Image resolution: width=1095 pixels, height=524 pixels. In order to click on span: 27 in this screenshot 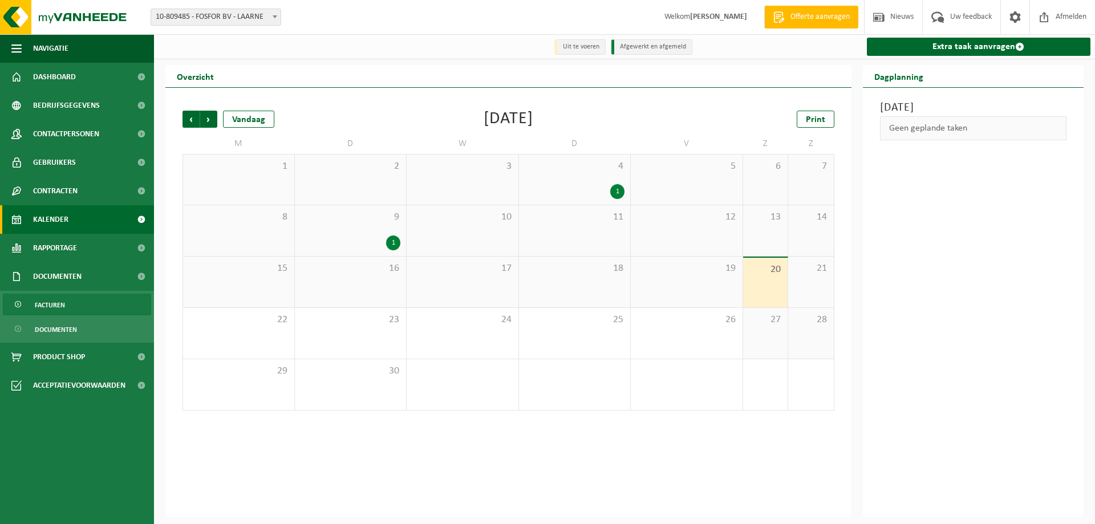, I will do `click(765, 320)`.